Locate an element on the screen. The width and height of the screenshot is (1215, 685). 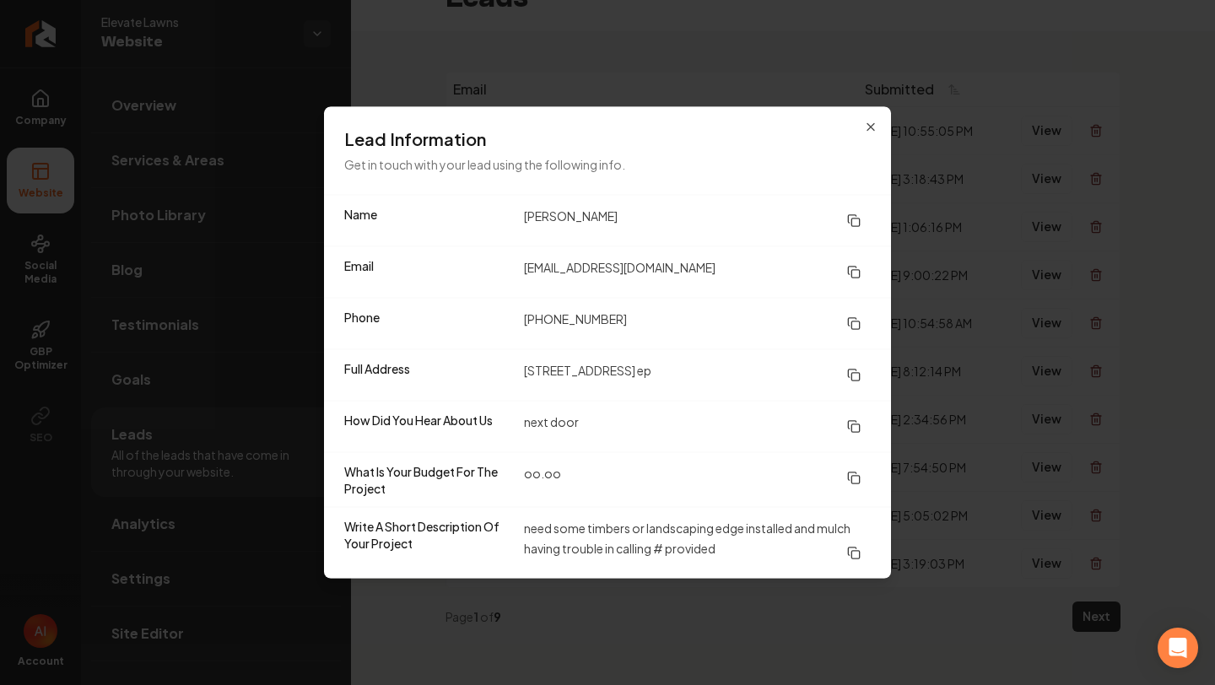
dt: How Did You Hear About Us is located at coordinates (427, 427).